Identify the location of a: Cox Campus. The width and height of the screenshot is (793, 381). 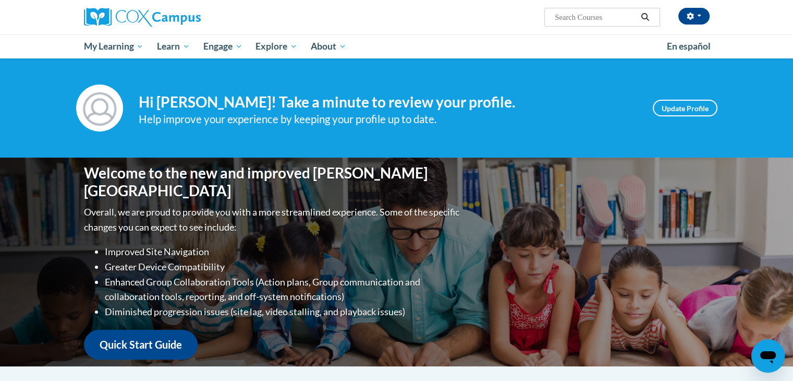
(183, 17).